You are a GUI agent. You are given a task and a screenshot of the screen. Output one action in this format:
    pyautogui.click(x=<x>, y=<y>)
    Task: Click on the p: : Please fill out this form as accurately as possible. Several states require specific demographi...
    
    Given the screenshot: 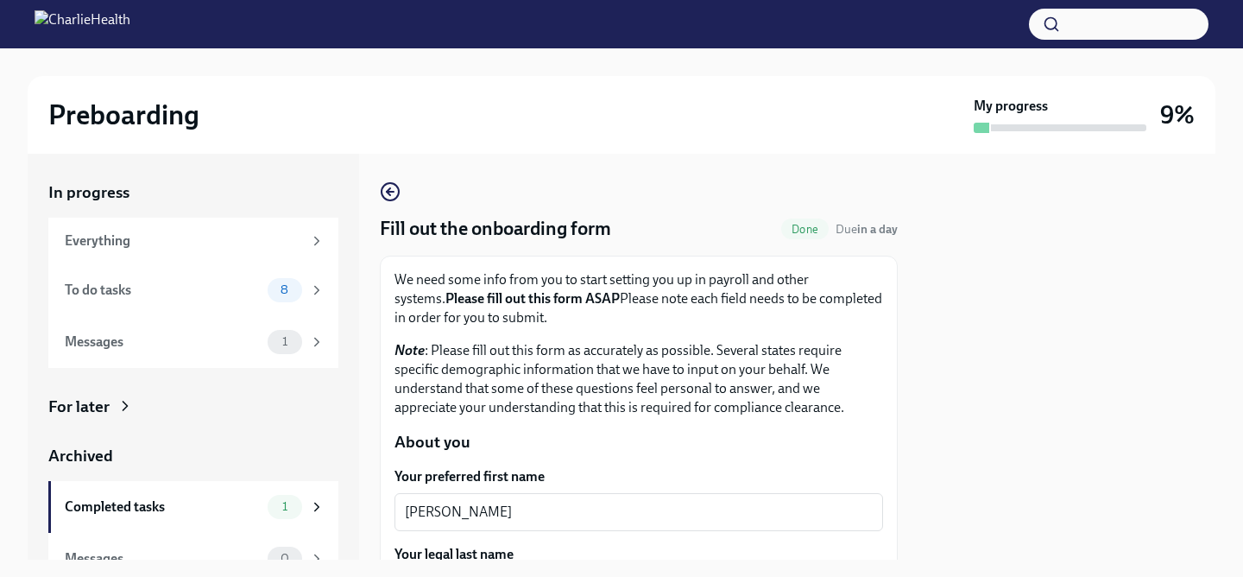 What is the action you would take?
    pyautogui.click(x=639, y=379)
    